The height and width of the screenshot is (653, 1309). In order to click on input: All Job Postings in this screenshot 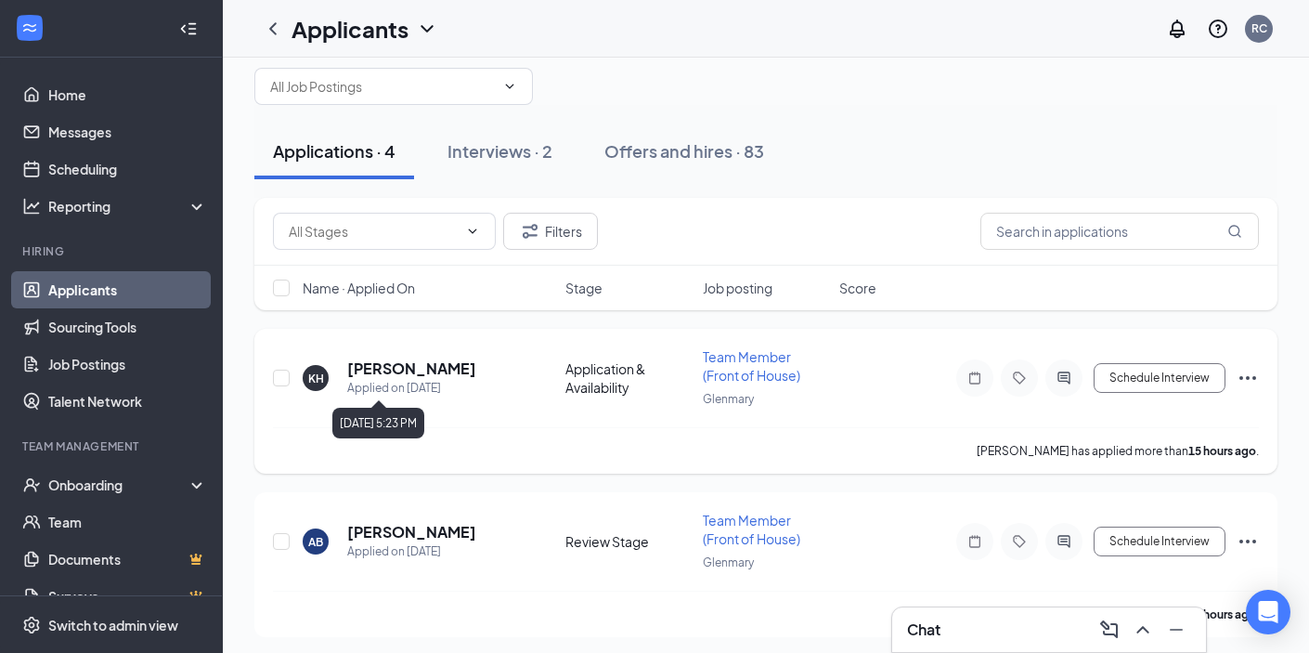, I will do `click(382, 86)`.